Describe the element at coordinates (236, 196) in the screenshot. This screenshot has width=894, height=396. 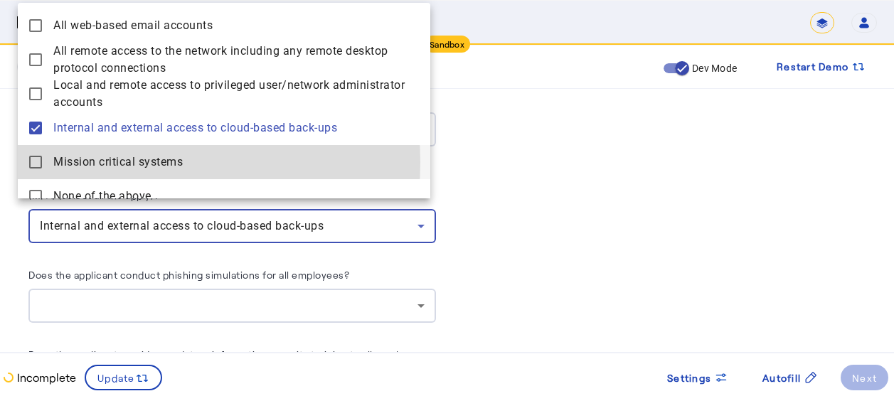
I see `span: None of the above` at that location.